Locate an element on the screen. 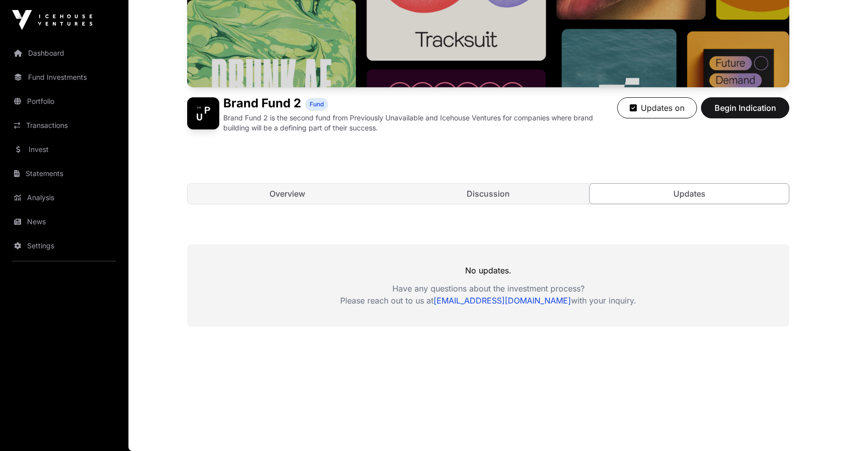 This screenshot has width=848, height=451. span: Begin Indication is located at coordinates (745, 108).